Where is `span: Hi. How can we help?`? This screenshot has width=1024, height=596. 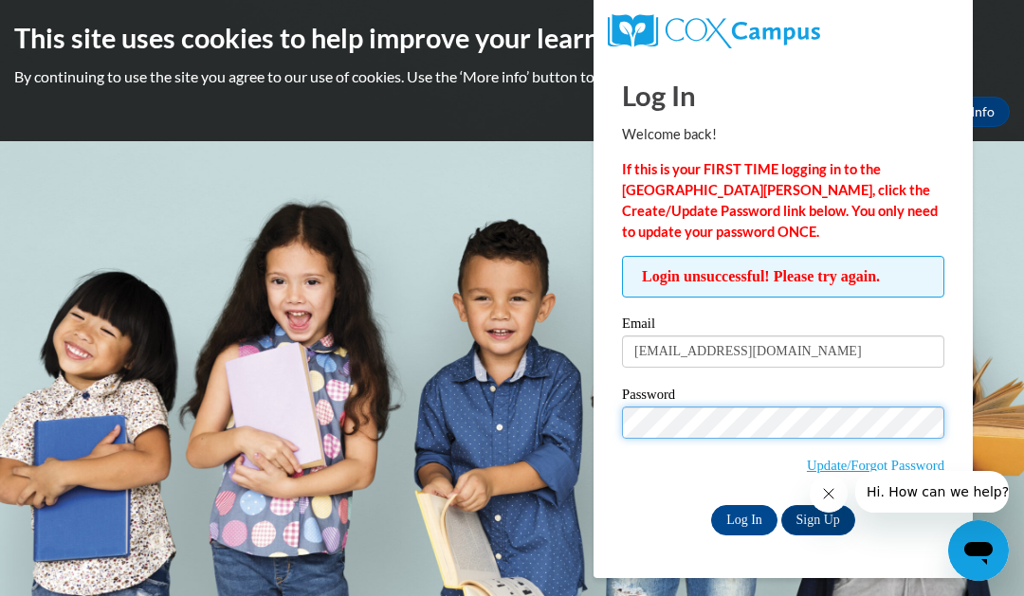
span: Hi. How can we help? is located at coordinates (82, 21).